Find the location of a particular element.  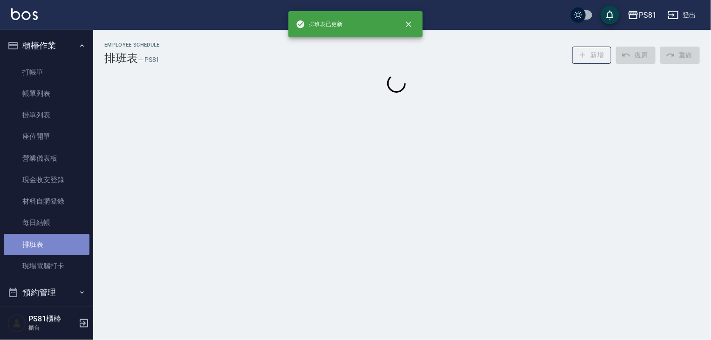

h3: 排班表 is located at coordinates (121, 58).